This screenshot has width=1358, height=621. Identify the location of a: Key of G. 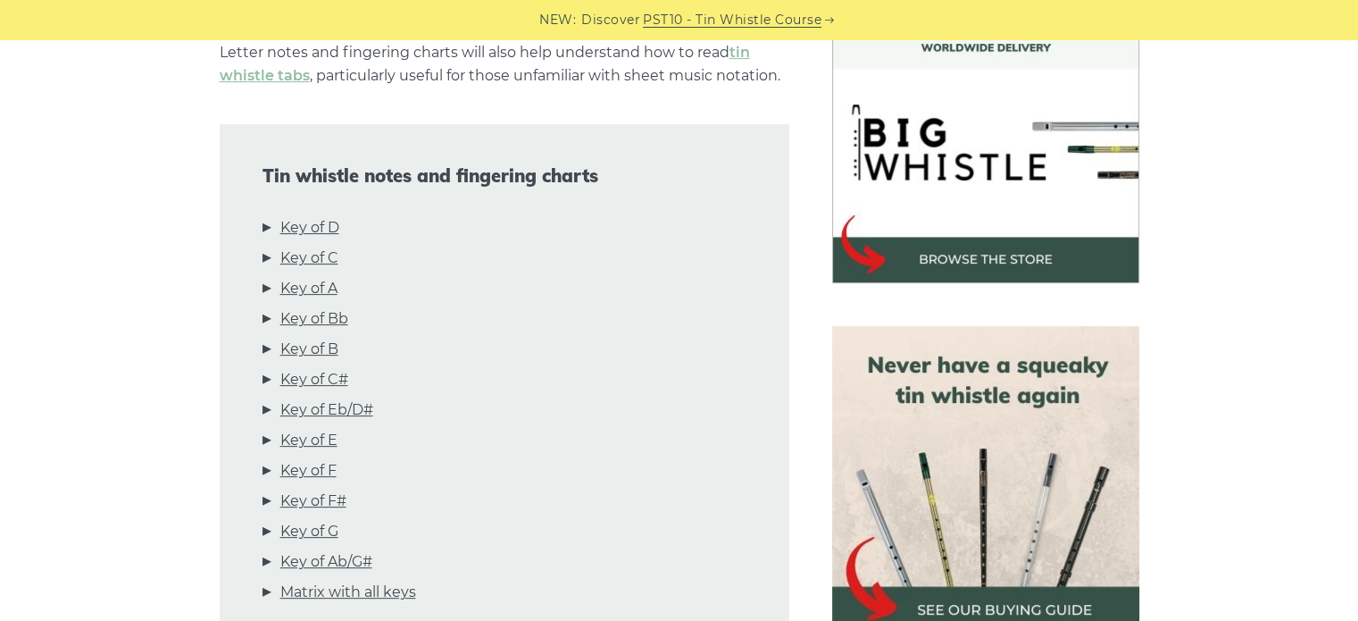
(309, 531).